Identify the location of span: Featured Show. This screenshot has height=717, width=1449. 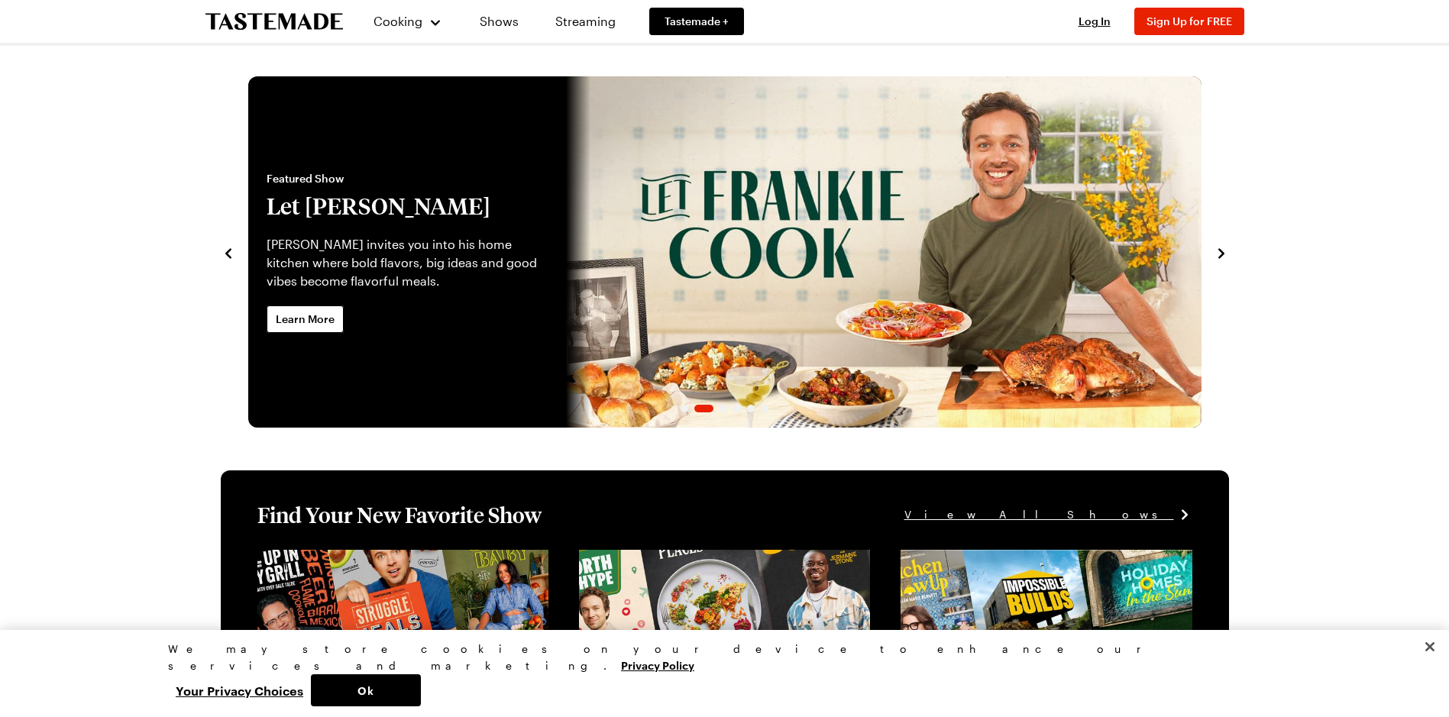
(407, 179).